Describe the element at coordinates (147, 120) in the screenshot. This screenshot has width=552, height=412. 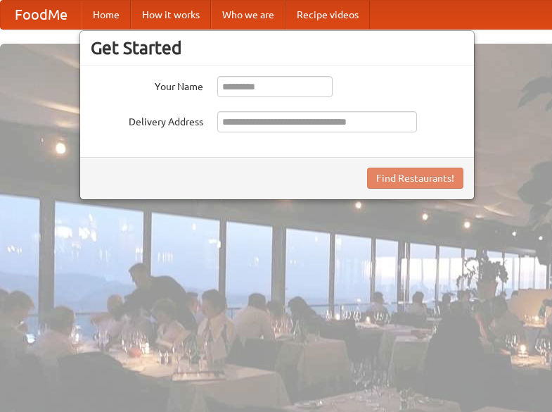
I see `label: Delivery Address` at that location.